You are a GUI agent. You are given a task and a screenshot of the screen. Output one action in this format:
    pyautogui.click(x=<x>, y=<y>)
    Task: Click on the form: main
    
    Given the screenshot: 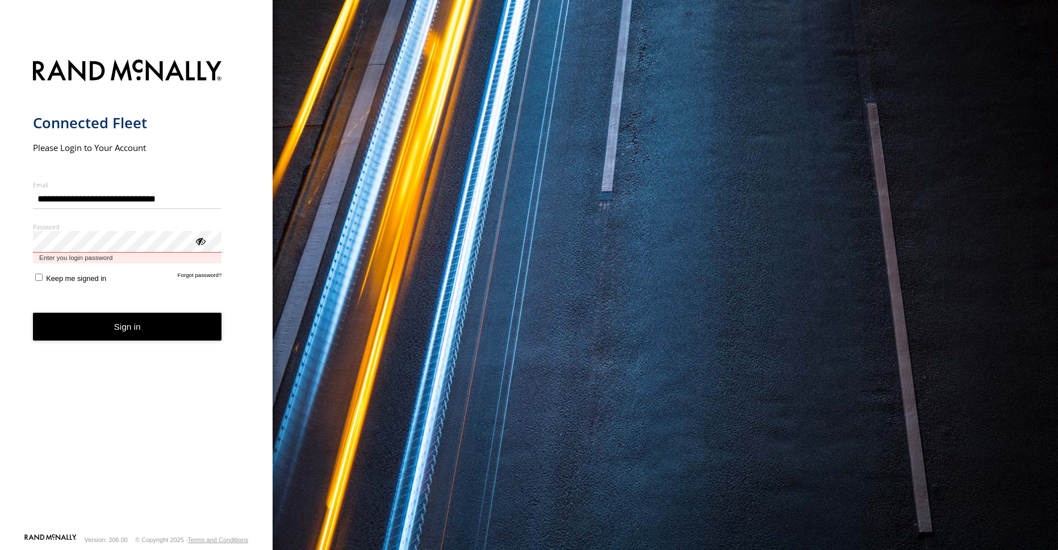 What is the action you would take?
    pyautogui.click(x=136, y=293)
    